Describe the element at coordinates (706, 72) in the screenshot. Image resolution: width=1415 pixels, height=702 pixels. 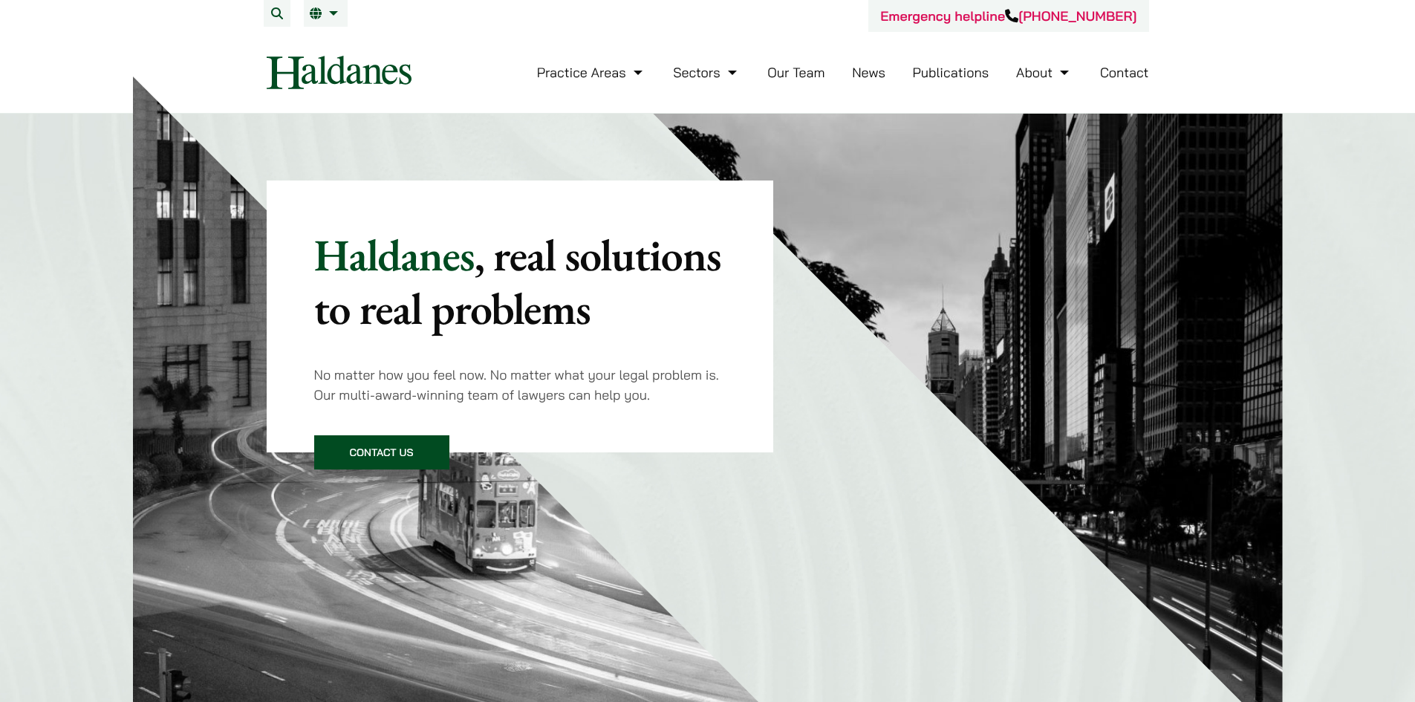
I see `a: Sectors` at that location.